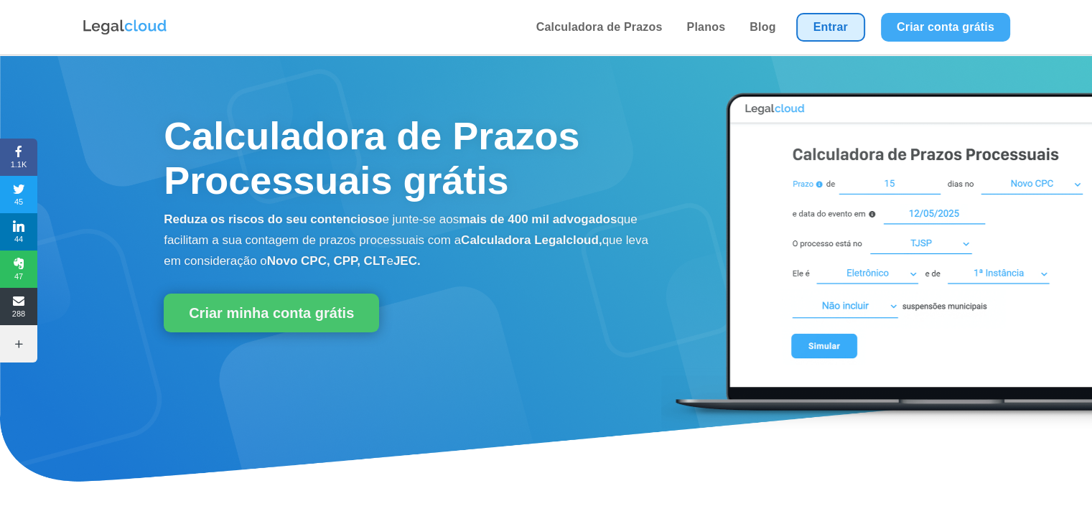 The width and height of the screenshot is (1092, 524). Describe the element at coordinates (271, 313) in the screenshot. I see `a: Criar minha conta grátis` at that location.